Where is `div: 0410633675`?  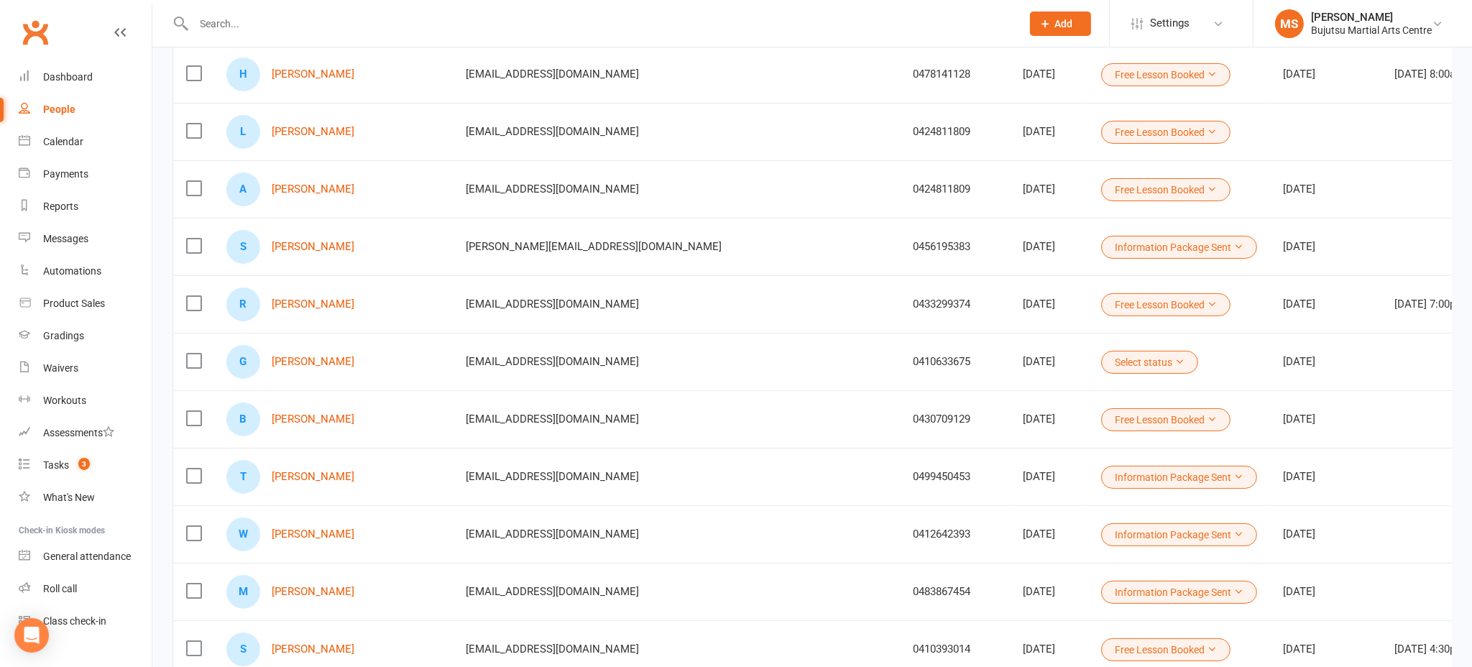 div: 0410633675 is located at coordinates (955, 362).